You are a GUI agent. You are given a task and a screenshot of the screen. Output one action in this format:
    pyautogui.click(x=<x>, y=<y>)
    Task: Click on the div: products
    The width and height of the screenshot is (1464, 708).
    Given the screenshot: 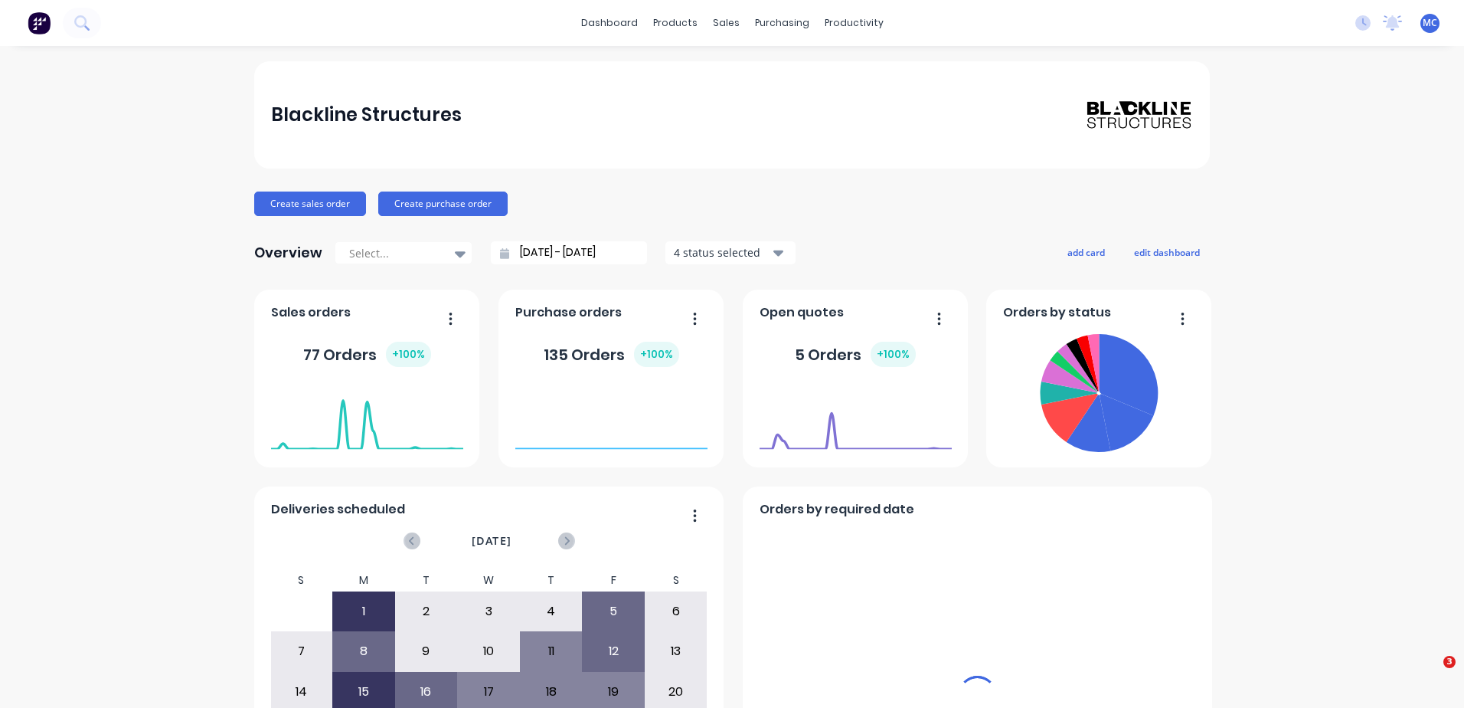 What is the action you would take?
    pyautogui.click(x=676, y=23)
    